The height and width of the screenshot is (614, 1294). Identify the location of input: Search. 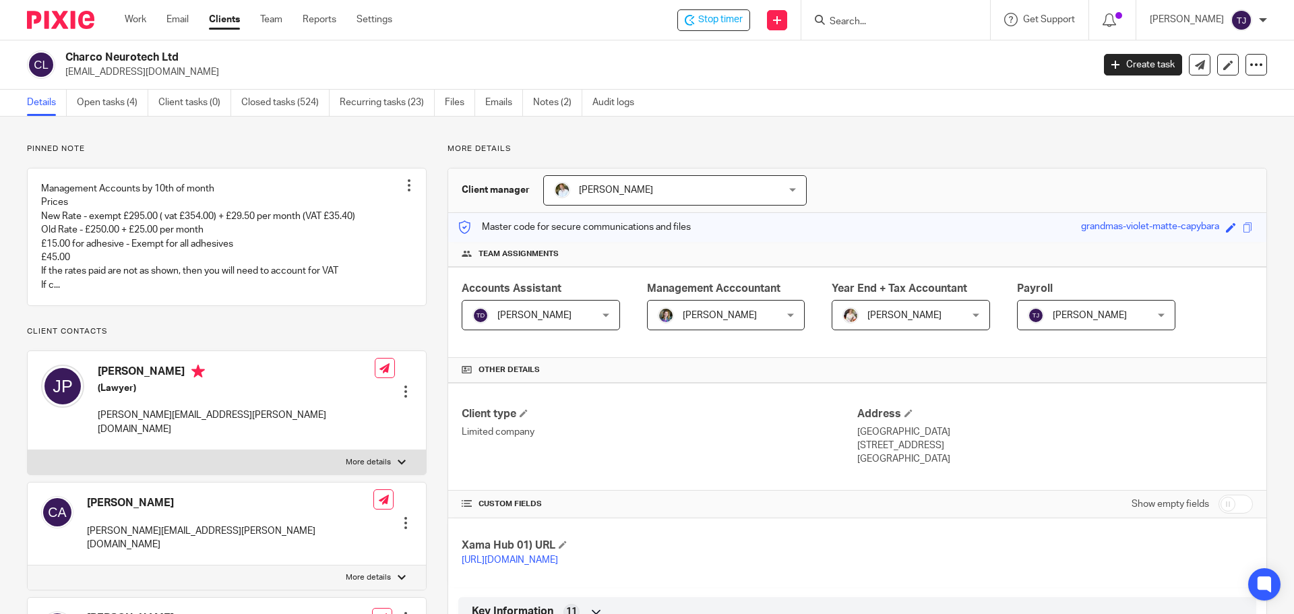
(889, 22).